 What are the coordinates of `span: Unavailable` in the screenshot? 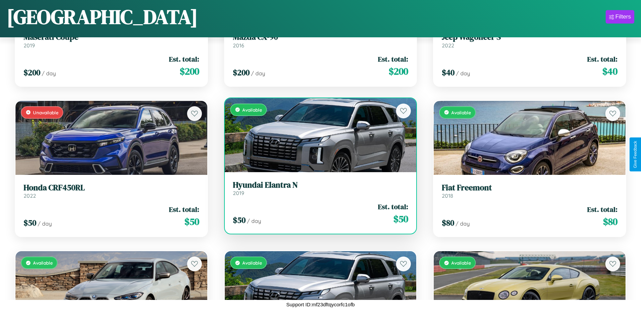 It's located at (46, 112).